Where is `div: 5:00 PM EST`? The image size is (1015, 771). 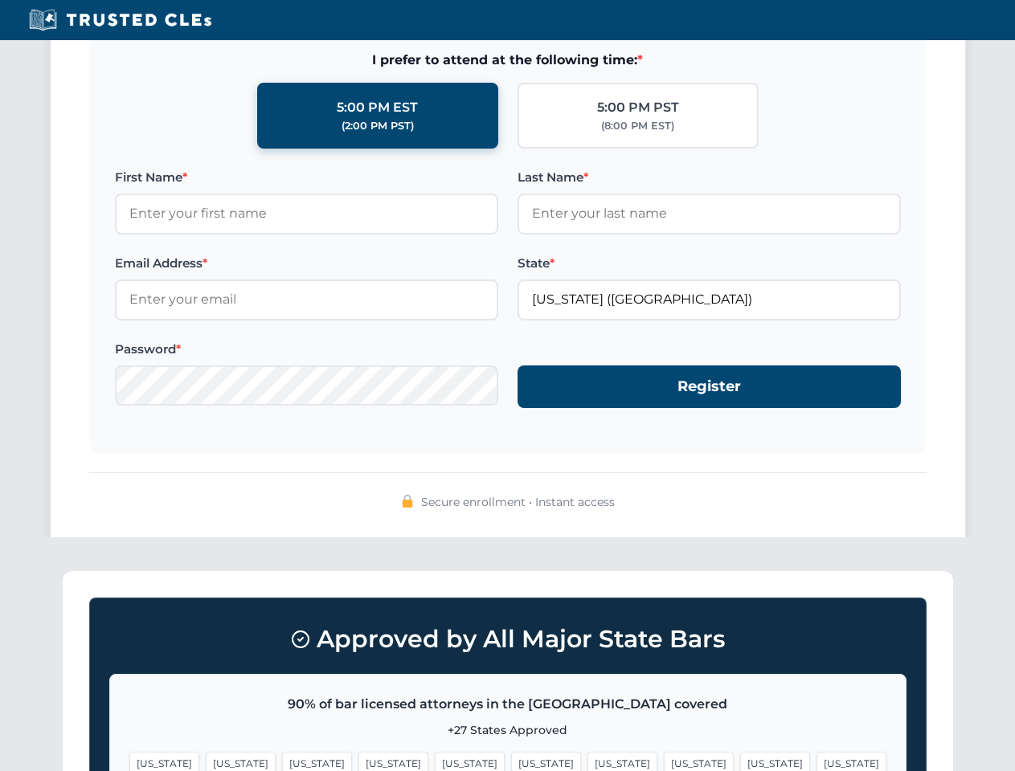 div: 5:00 PM EST is located at coordinates (377, 108).